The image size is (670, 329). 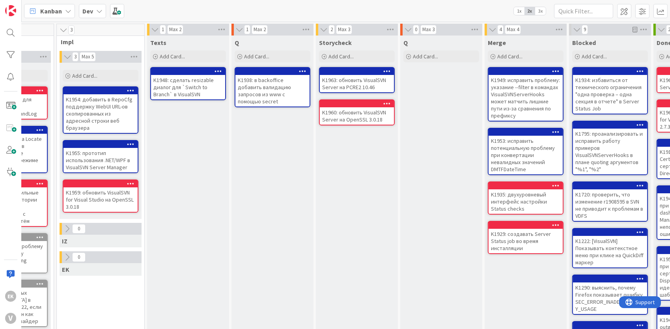 What do you see at coordinates (88, 11) in the screenshot?
I see `b: Dev` at bounding box center [88, 11].